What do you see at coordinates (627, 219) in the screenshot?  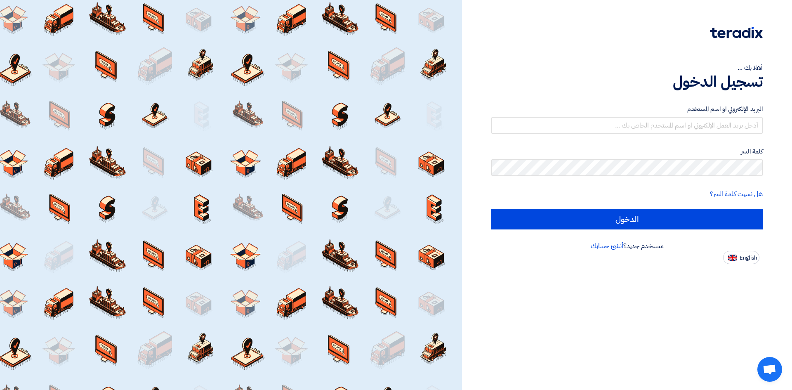 I see `input: الدخول` at bounding box center [627, 219].